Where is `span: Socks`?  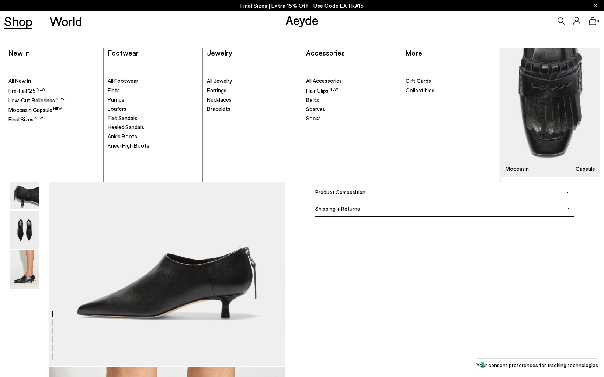
span: Socks is located at coordinates (313, 118).